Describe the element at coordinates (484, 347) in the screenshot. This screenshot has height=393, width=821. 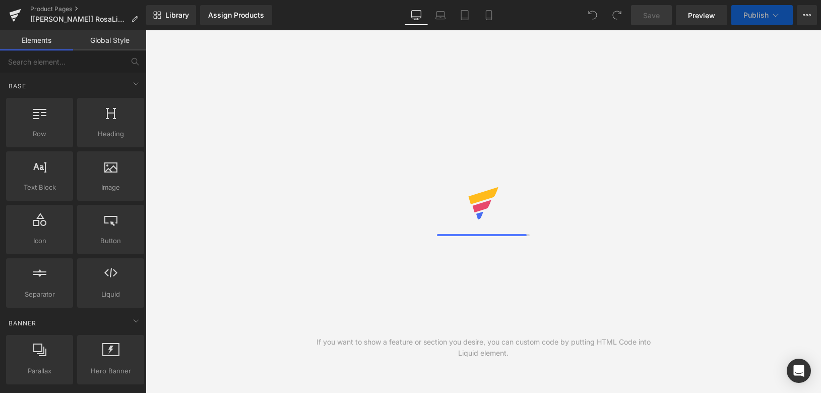
I see `div: If you want to show a feature or section you desire, you can custom code by putting HTML Code int...` at that location.